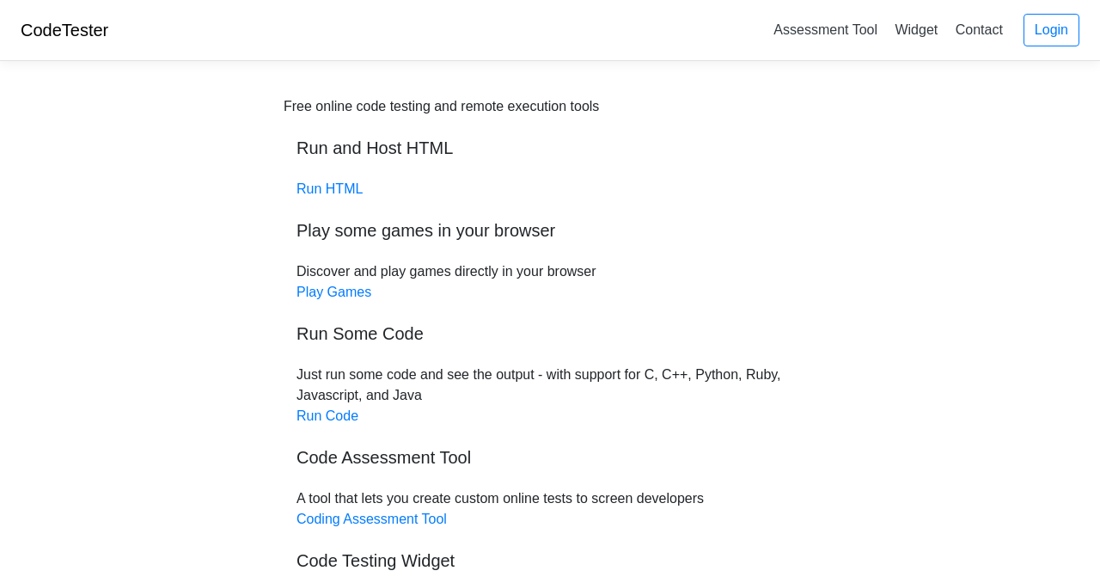 This screenshot has height=583, width=1100. What do you see at coordinates (371, 518) in the screenshot?
I see `a: Coding Assessment Tool` at bounding box center [371, 518].